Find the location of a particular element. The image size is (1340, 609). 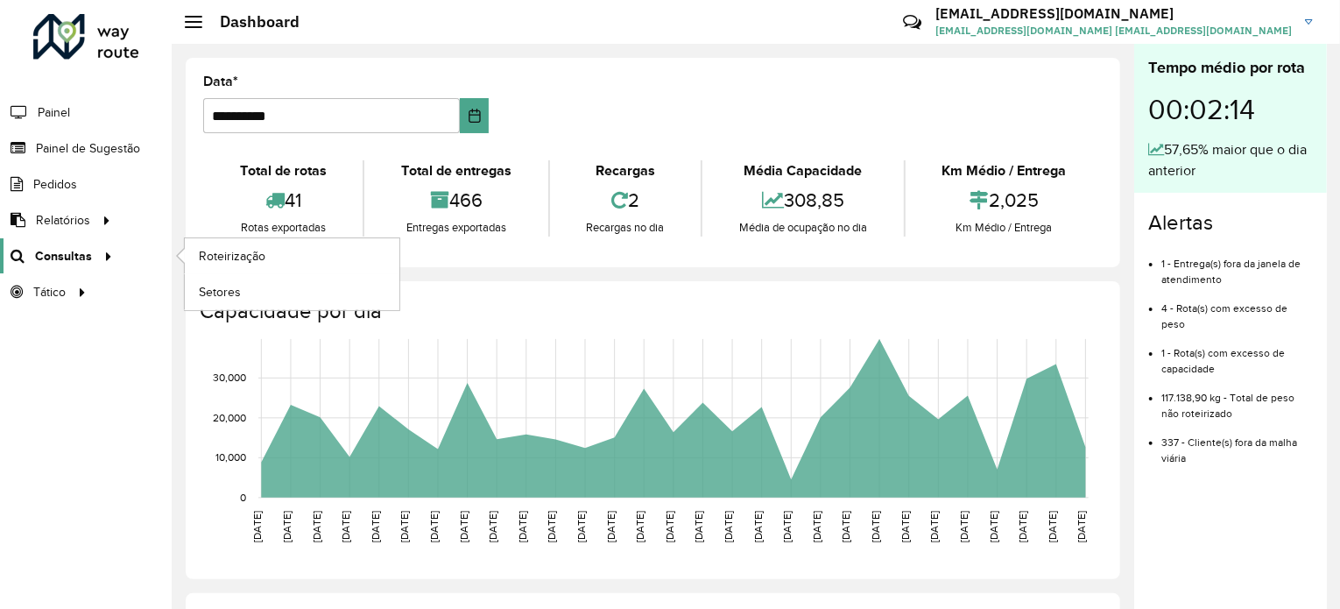

button: Choose Date is located at coordinates (475, 116).